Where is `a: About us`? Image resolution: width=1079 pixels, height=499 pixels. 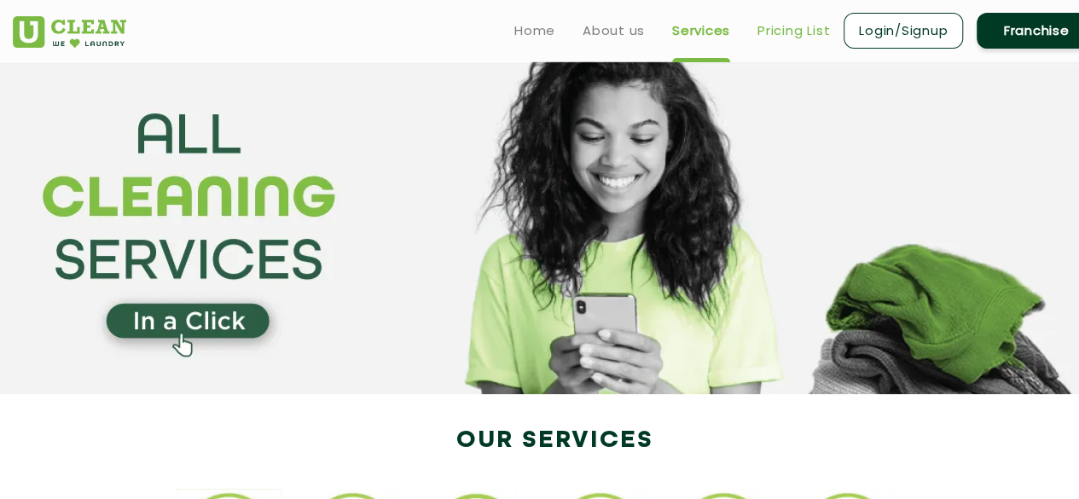
a: About us is located at coordinates (613, 31).